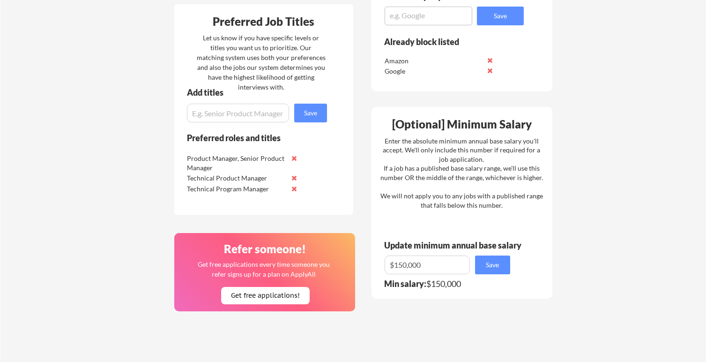  Describe the element at coordinates (261, 62) in the screenshot. I see `div: Let us know if you have specific levels or titles you want us to prioritize. Our matching system ...` at that location.